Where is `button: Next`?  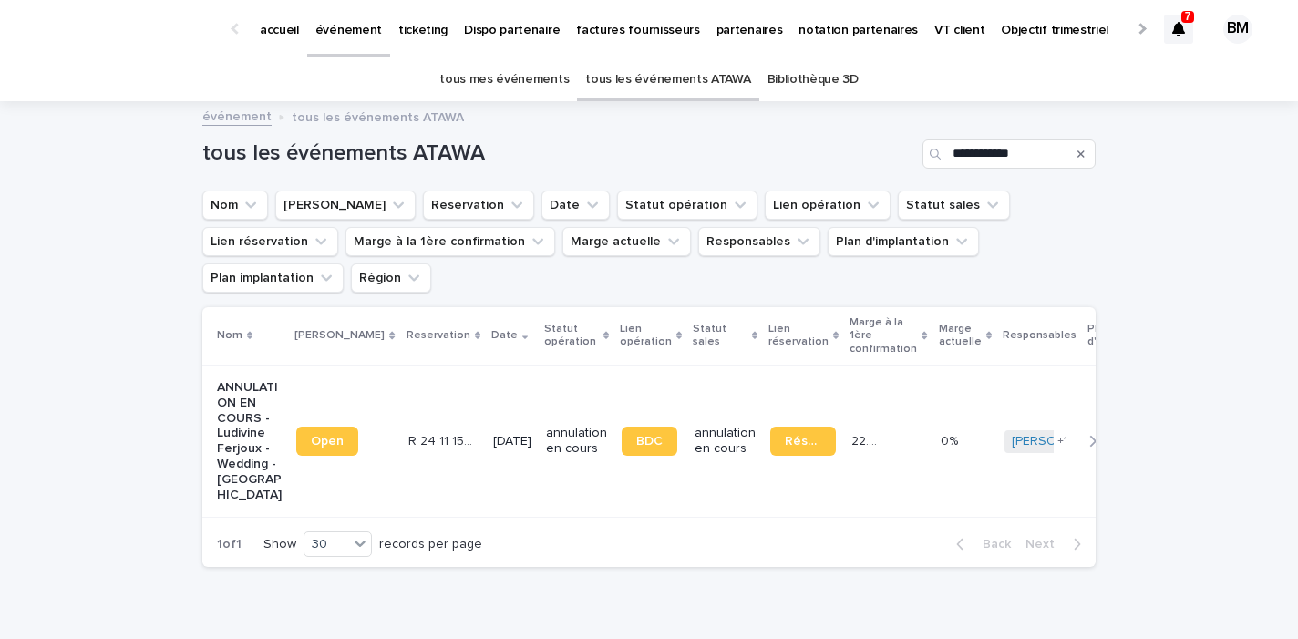
button: Next is located at coordinates (1056, 544).